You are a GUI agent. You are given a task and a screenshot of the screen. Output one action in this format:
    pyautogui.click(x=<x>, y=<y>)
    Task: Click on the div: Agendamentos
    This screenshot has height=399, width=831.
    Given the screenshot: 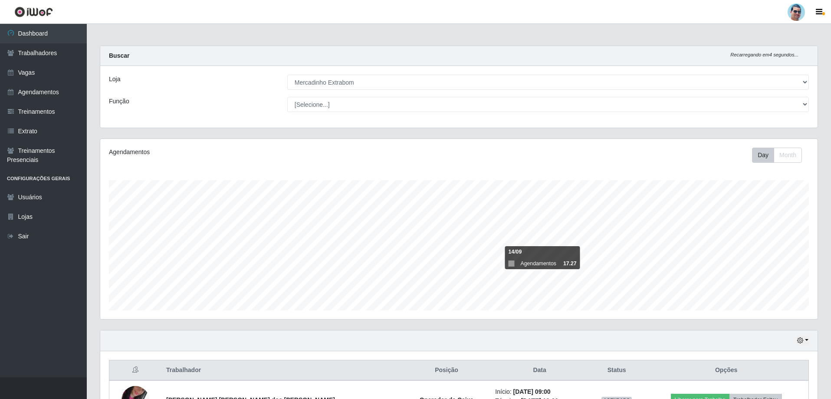 What is the action you would take?
    pyautogui.click(x=251, y=152)
    